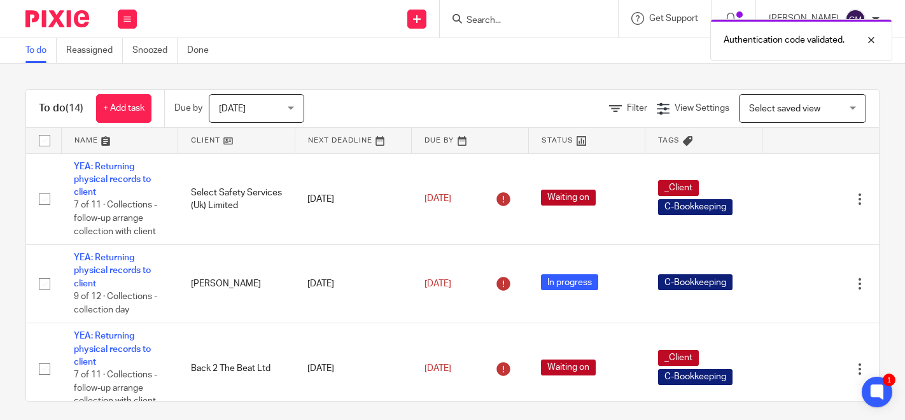 This screenshot has width=905, height=420. What do you see at coordinates (785, 109) in the screenshot?
I see `span: Select saved view` at bounding box center [785, 109].